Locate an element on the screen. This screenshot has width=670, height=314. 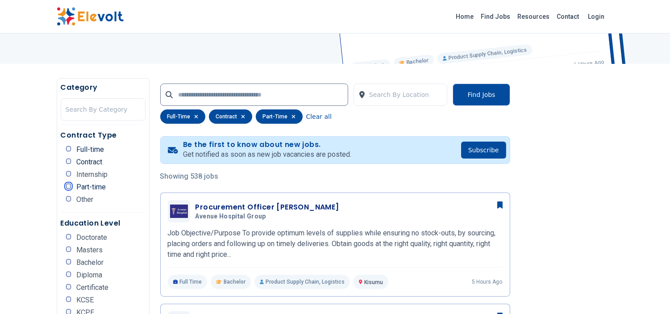
a: Find Jobs is located at coordinates (496, 17).